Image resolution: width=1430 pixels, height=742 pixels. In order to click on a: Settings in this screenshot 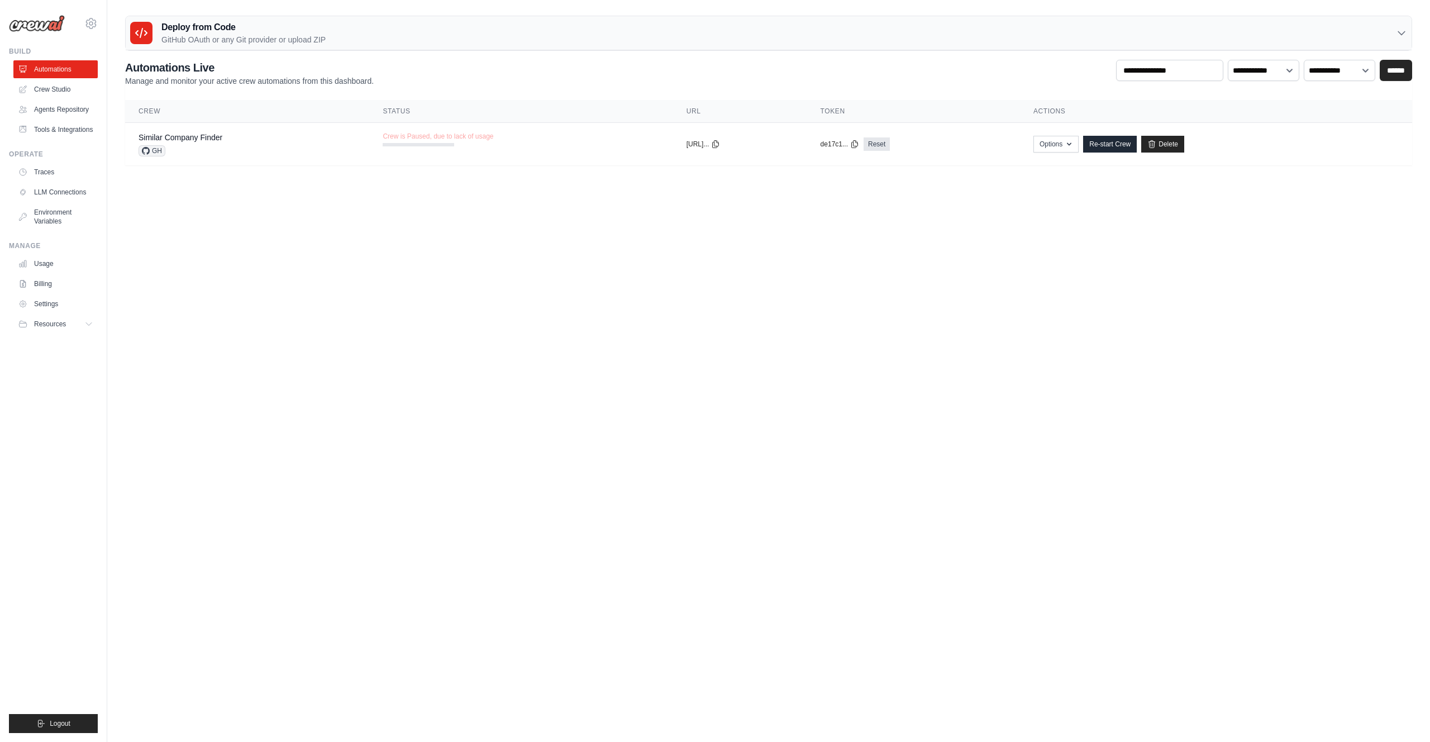, I will do `click(55, 304)`.